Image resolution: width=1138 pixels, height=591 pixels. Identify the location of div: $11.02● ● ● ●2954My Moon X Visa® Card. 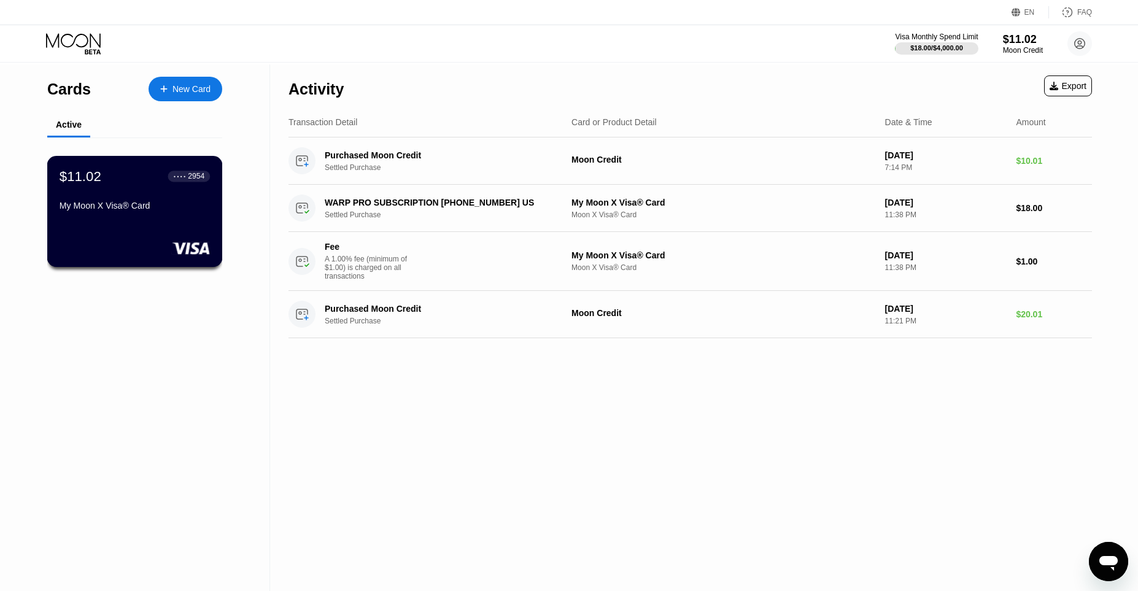
(134, 211).